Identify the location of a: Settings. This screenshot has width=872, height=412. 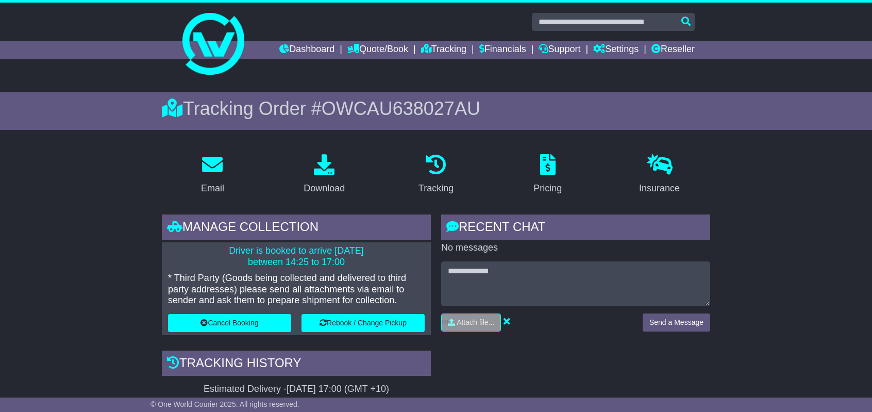
(616, 50).